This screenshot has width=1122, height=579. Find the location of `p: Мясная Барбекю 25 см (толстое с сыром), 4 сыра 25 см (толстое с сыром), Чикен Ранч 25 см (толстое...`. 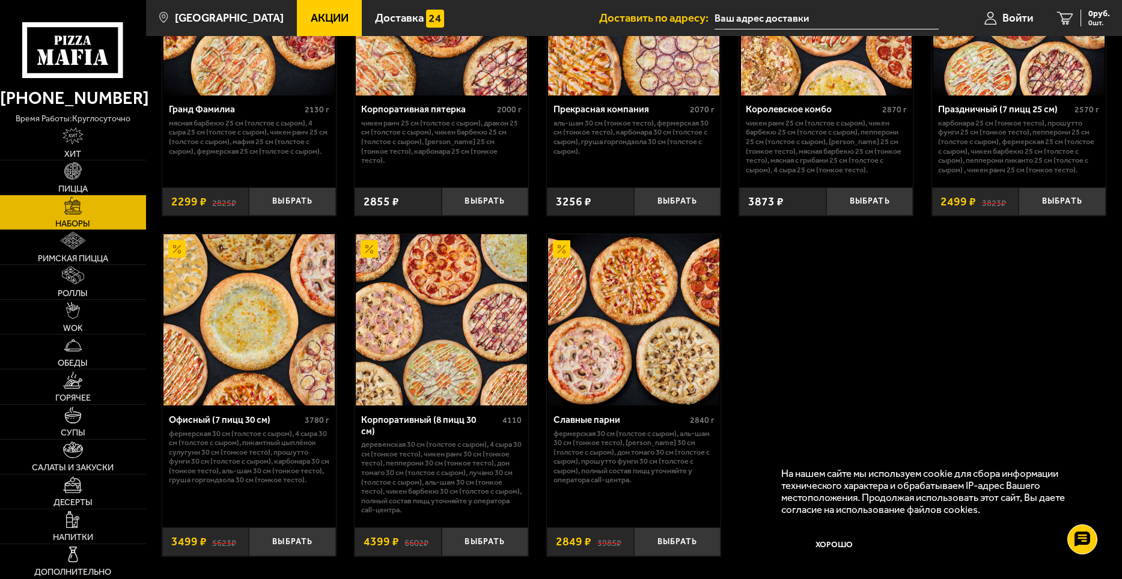

p: Мясная Барбекю 25 см (толстое с сыром), 4 сыра 25 см (толстое с сыром), Чикен Ранч 25 см (толстое... is located at coordinates (249, 137).